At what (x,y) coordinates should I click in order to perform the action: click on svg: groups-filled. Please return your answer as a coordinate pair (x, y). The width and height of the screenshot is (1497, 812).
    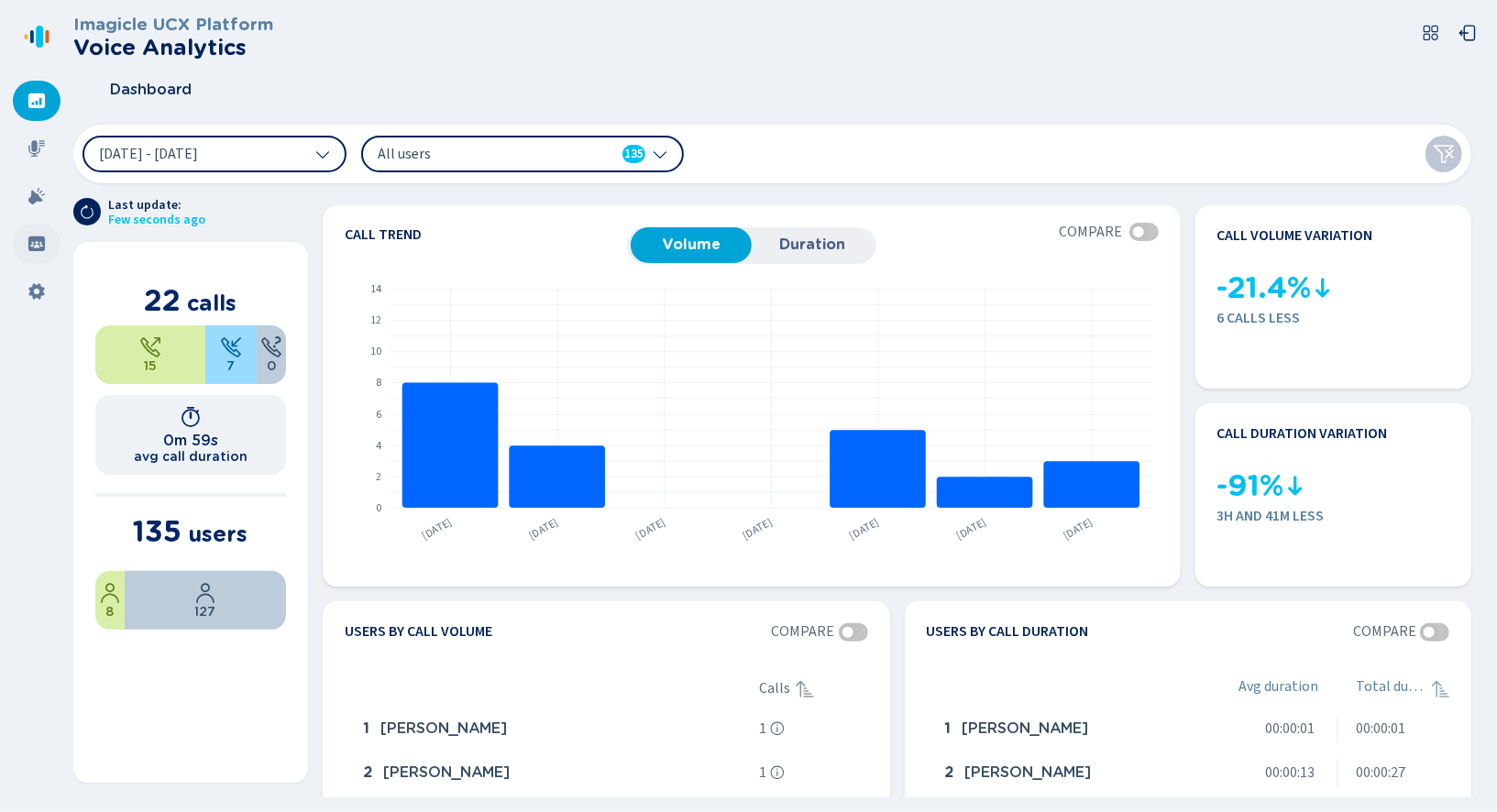
    Looking at the image, I should click on (36, 243).